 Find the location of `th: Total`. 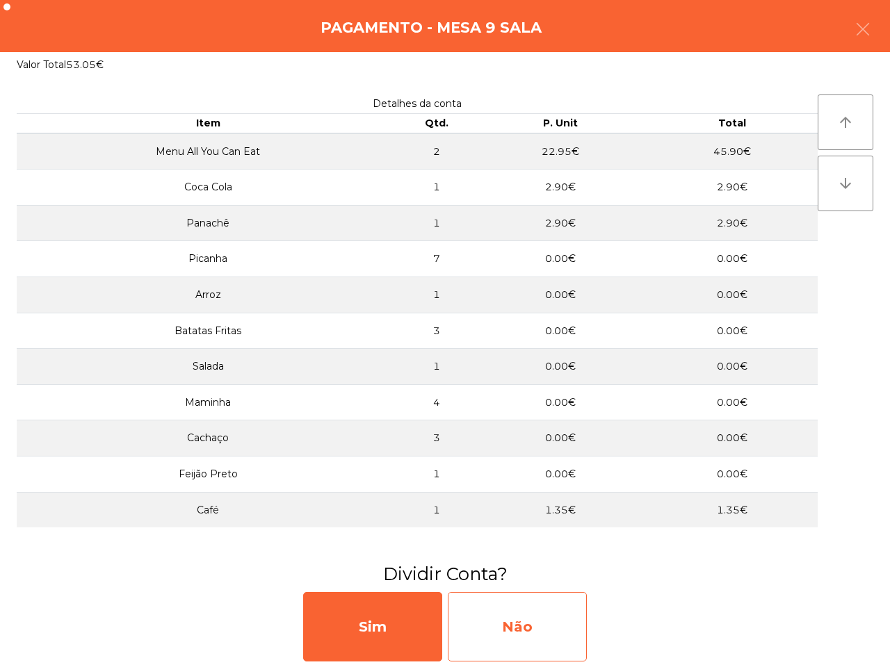

th: Total is located at coordinates (731, 124).